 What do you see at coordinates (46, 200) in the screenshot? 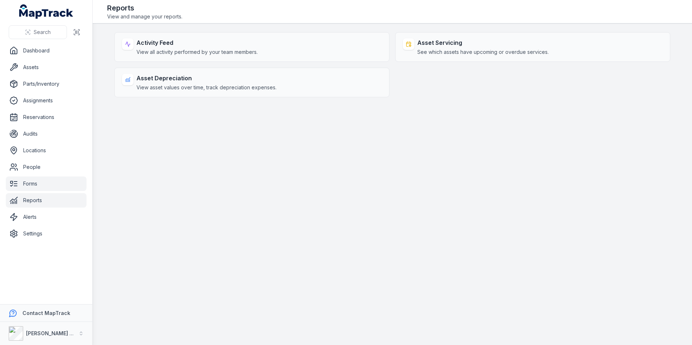
I see `a: Reports` at bounding box center [46, 200].